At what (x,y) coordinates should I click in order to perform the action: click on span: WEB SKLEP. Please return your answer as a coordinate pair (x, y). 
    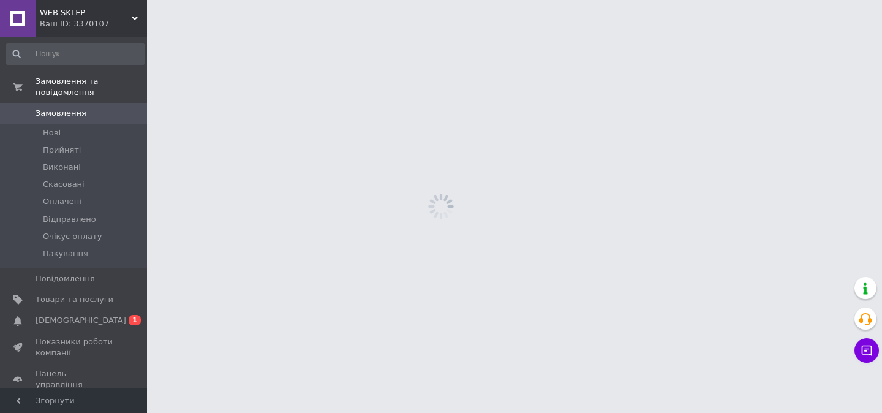
    Looking at the image, I should click on (86, 13).